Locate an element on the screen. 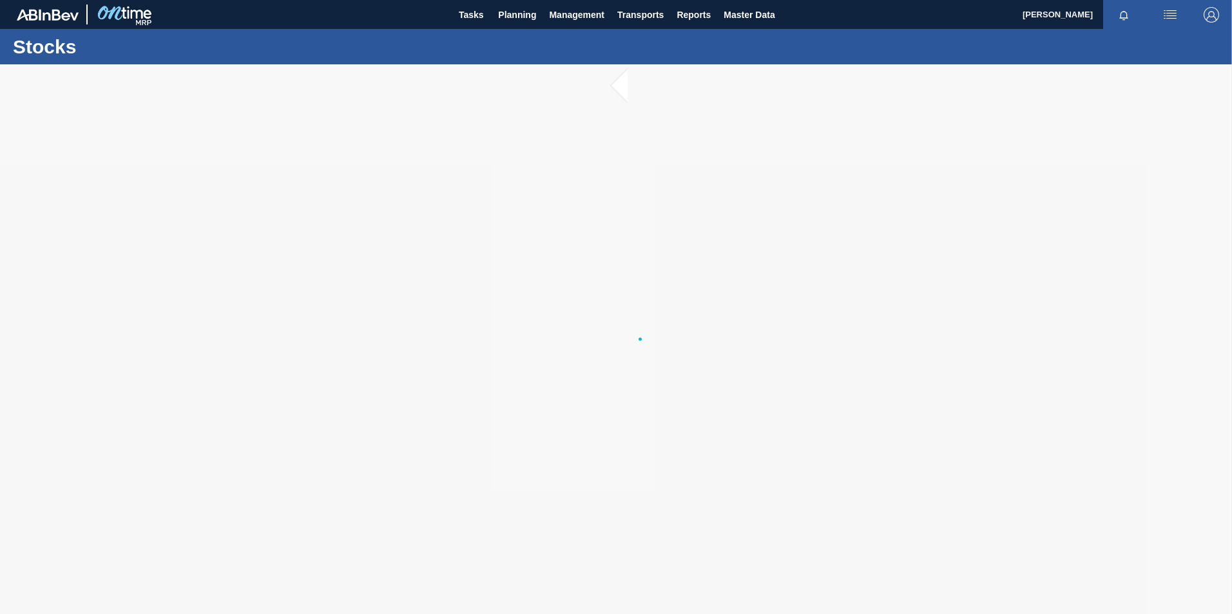  img: userActions is located at coordinates (1170, 15).